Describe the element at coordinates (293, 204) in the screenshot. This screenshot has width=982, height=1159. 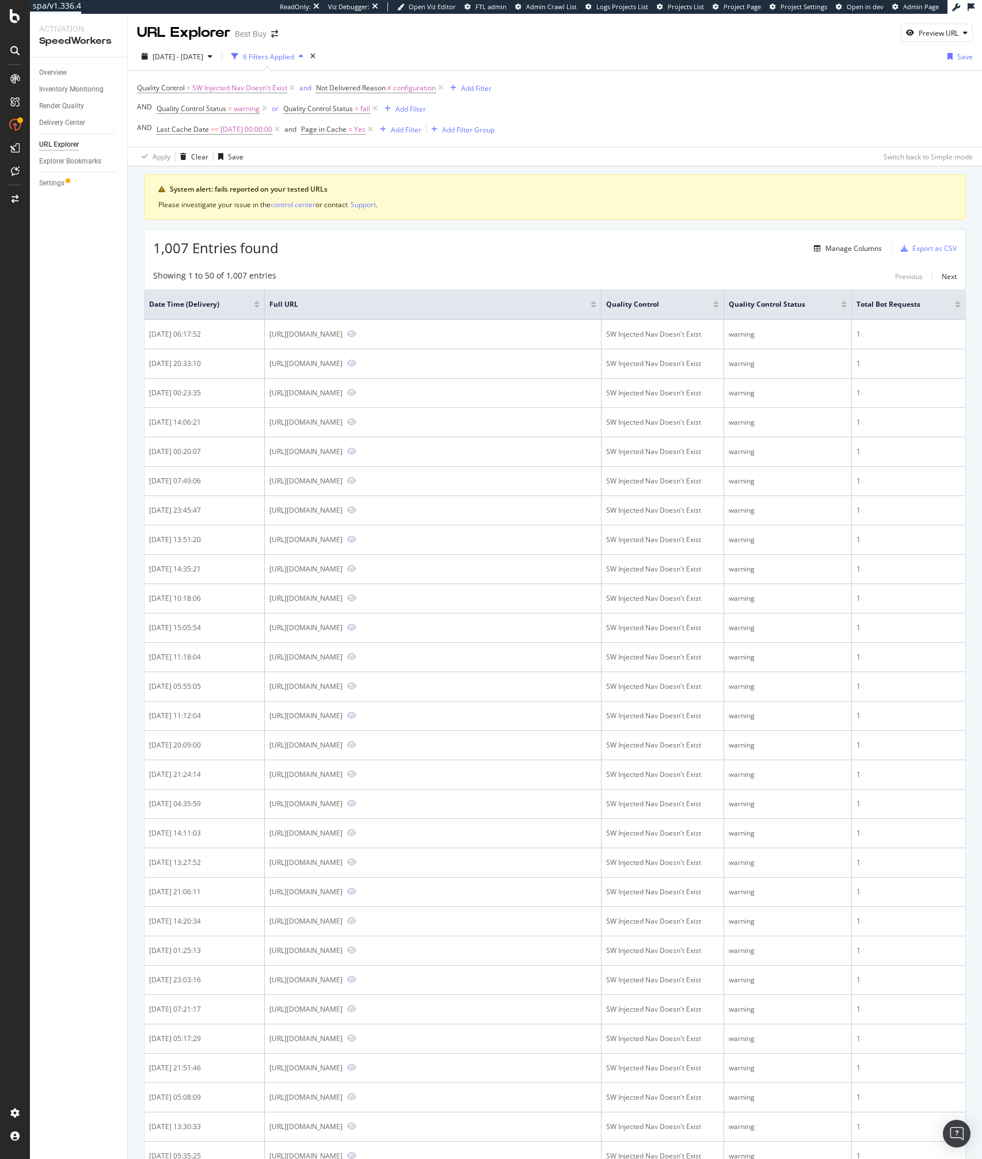
I see `button: control center` at that location.